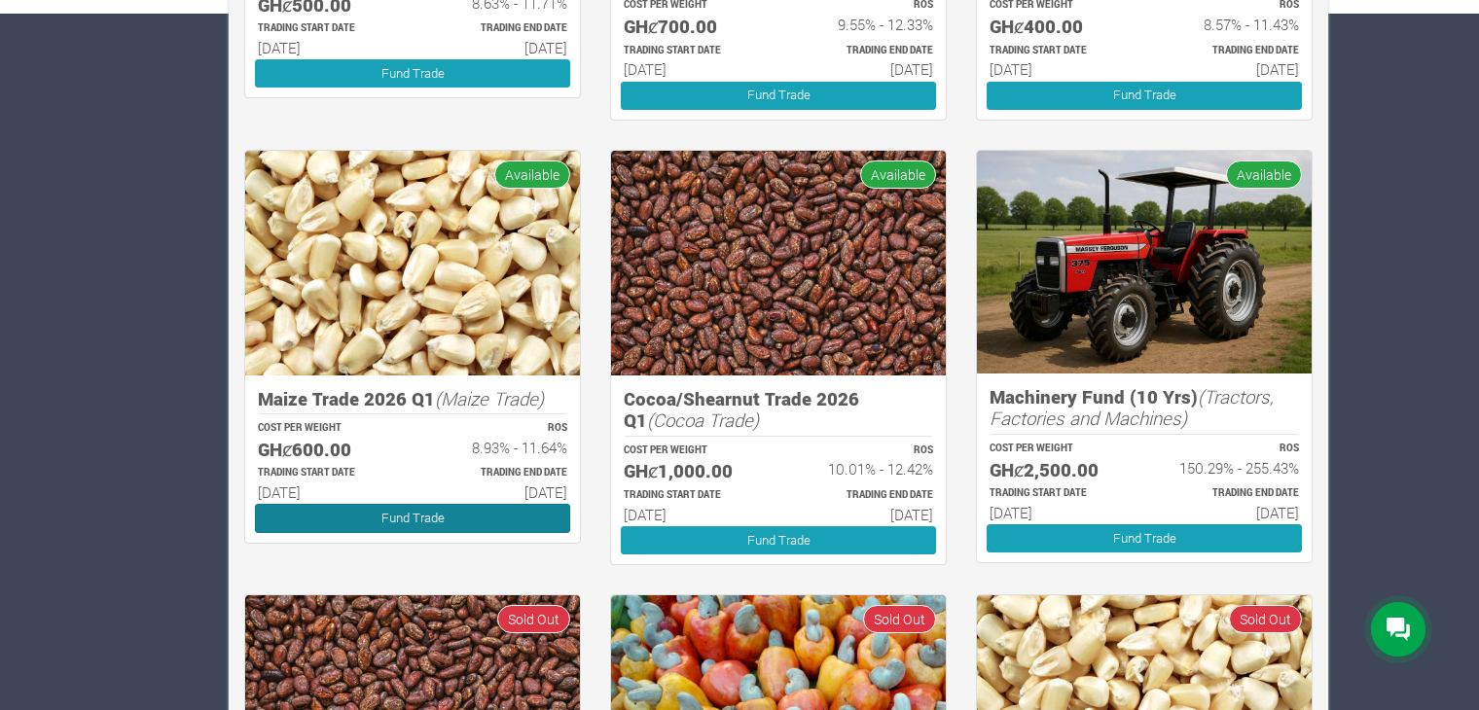  Describe the element at coordinates (1144, 408) in the screenshot. I see `h5: Machinery Fund (10 Yrs)` at that location.